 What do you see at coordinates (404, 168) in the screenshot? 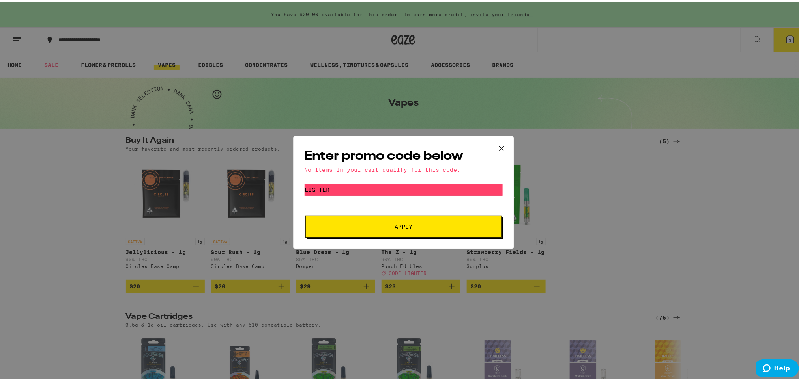
I see `div: No items in your cart qualify for this code.` at bounding box center [404, 168].